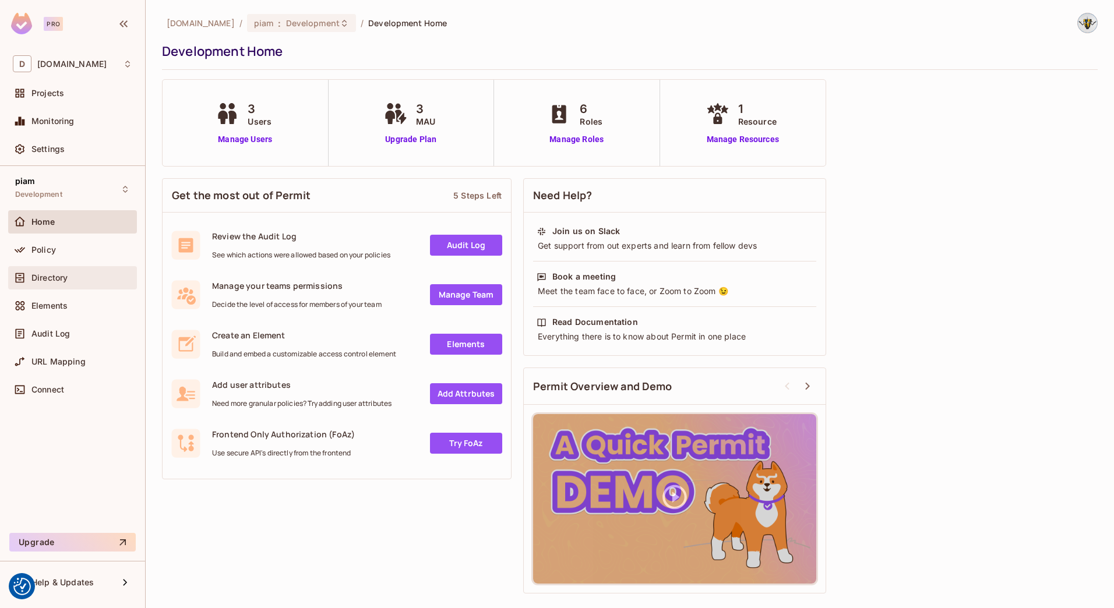  What do you see at coordinates (602, 386) in the screenshot?
I see `span: Permit Overview and Demo` at bounding box center [602, 386].